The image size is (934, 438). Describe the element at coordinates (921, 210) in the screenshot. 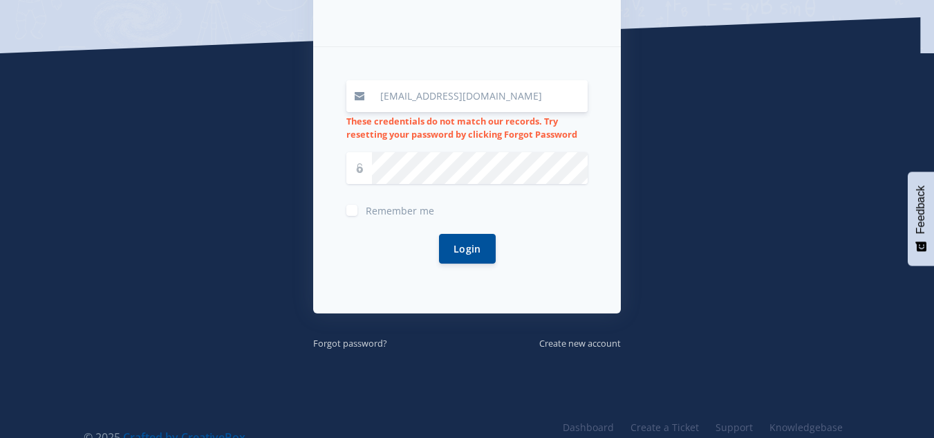

I see `span: Feedback` at that location.